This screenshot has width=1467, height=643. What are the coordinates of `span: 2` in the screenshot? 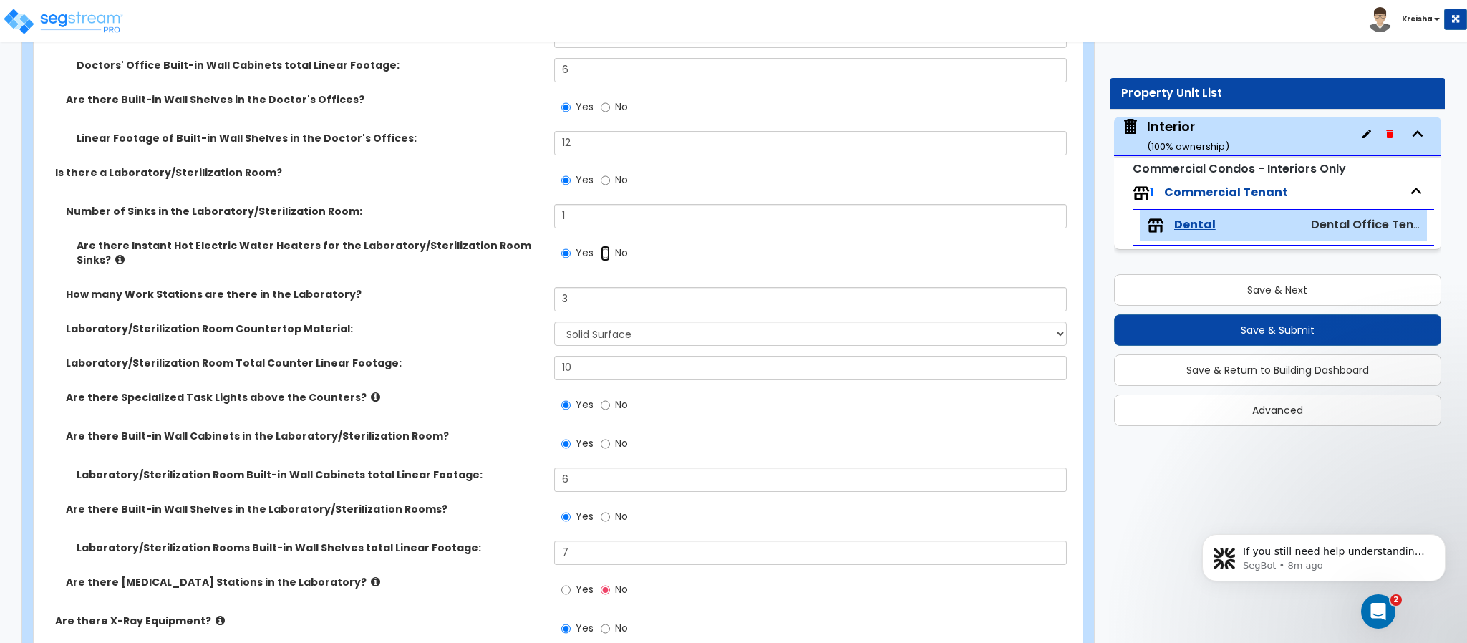 It's located at (1396, 600).